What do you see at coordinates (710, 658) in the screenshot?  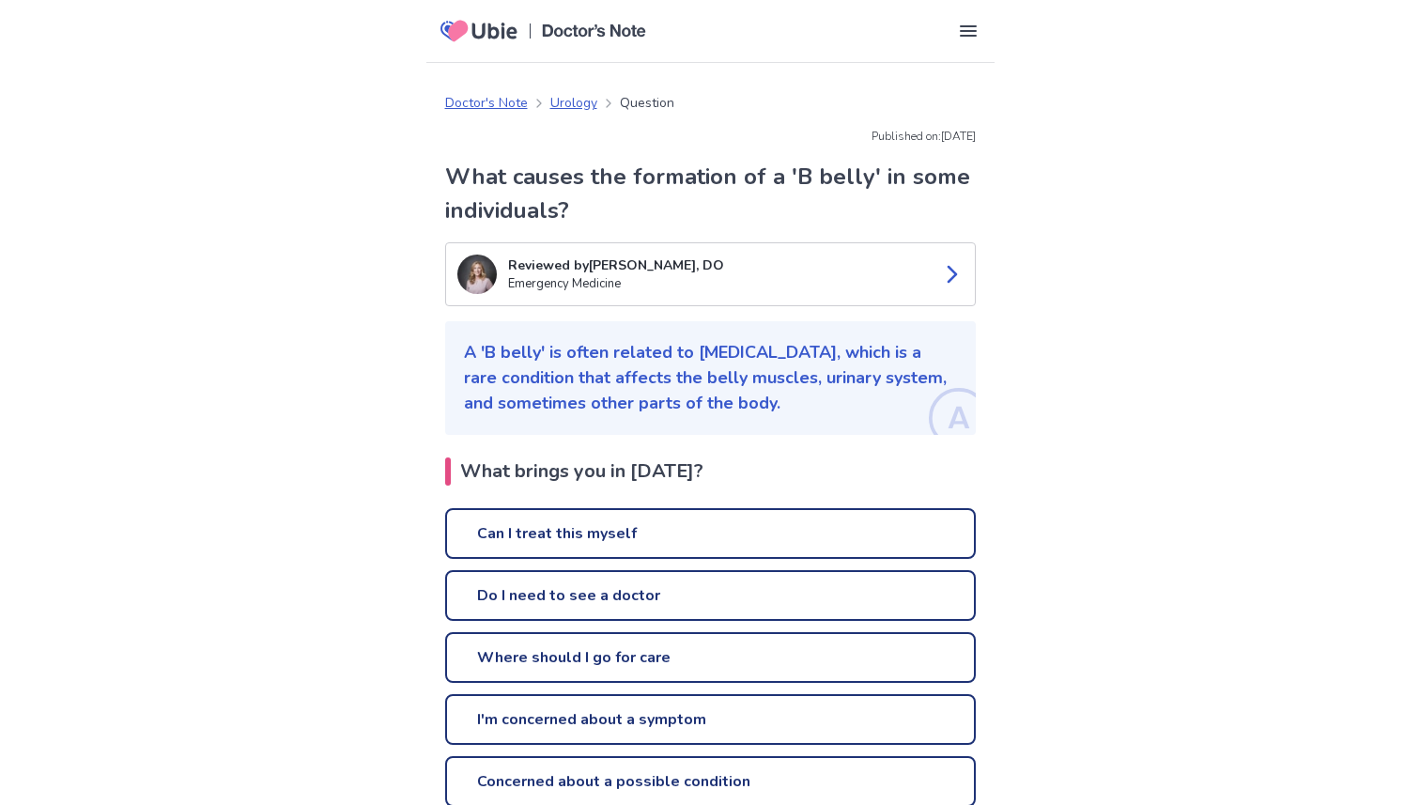 I see `a: Where should I go for care` at bounding box center [710, 658].